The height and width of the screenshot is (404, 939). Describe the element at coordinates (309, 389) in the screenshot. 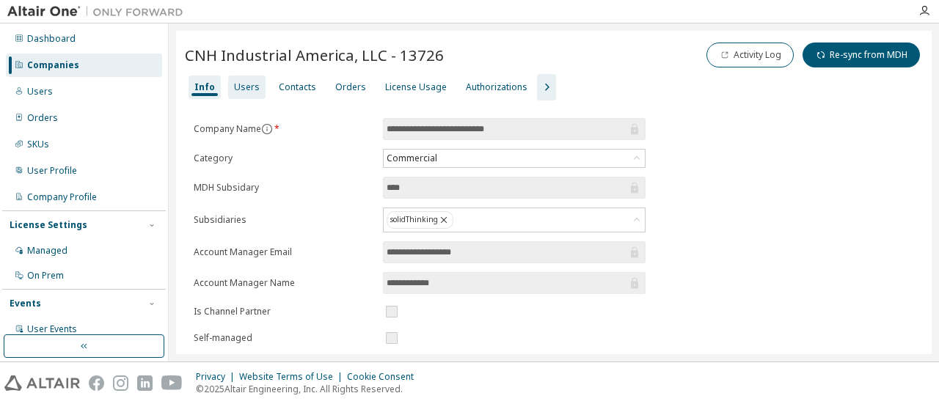

I see `p: © 2025 Altair Engineering, Inc. All Rights Reserved.` at that location.